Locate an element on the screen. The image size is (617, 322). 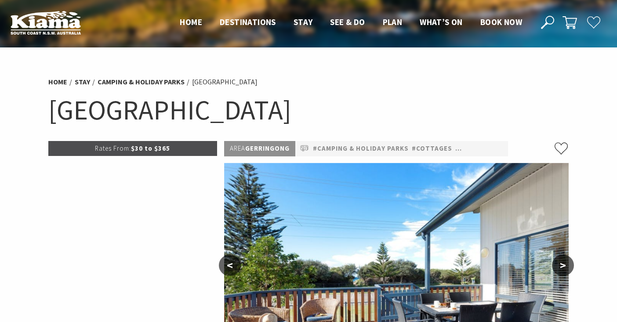
a: Camping & Holiday Parks is located at coordinates (141, 82).